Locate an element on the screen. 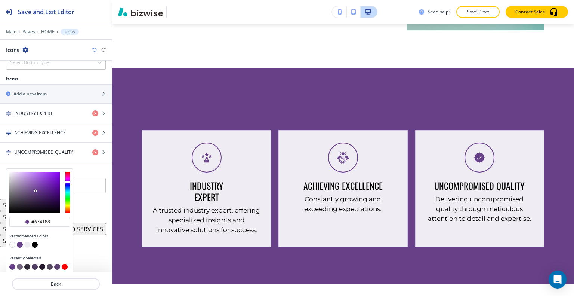 The width and height of the screenshot is (574, 296). p: HOME is located at coordinates (48, 32).